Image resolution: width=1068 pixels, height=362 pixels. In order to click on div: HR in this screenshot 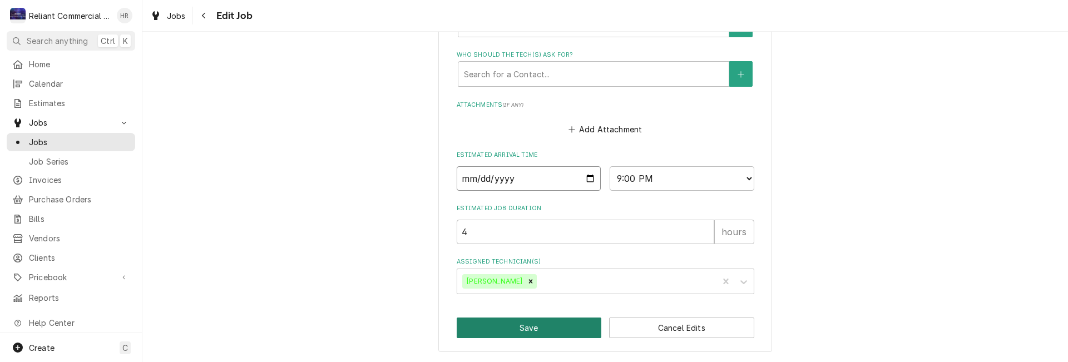, I will do `click(125, 16)`.